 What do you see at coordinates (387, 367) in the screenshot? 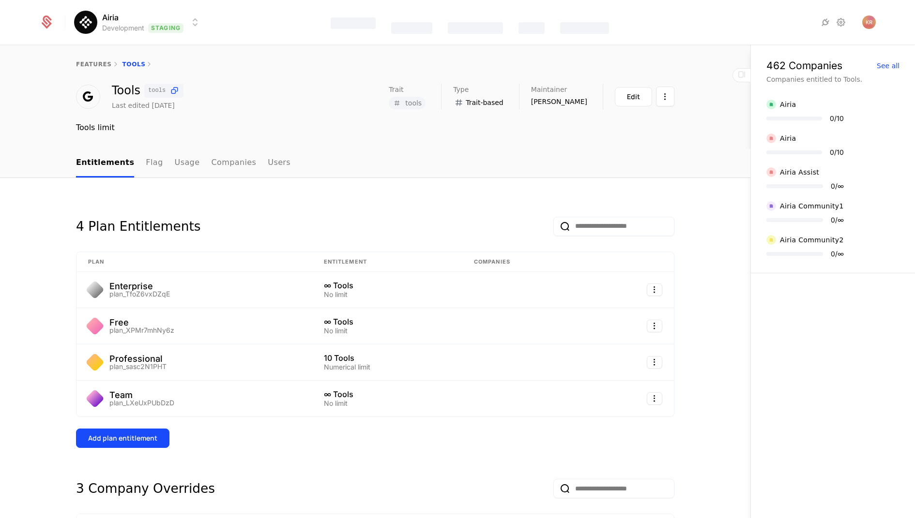
I see `div: Numerical limit` at bounding box center [387, 367].